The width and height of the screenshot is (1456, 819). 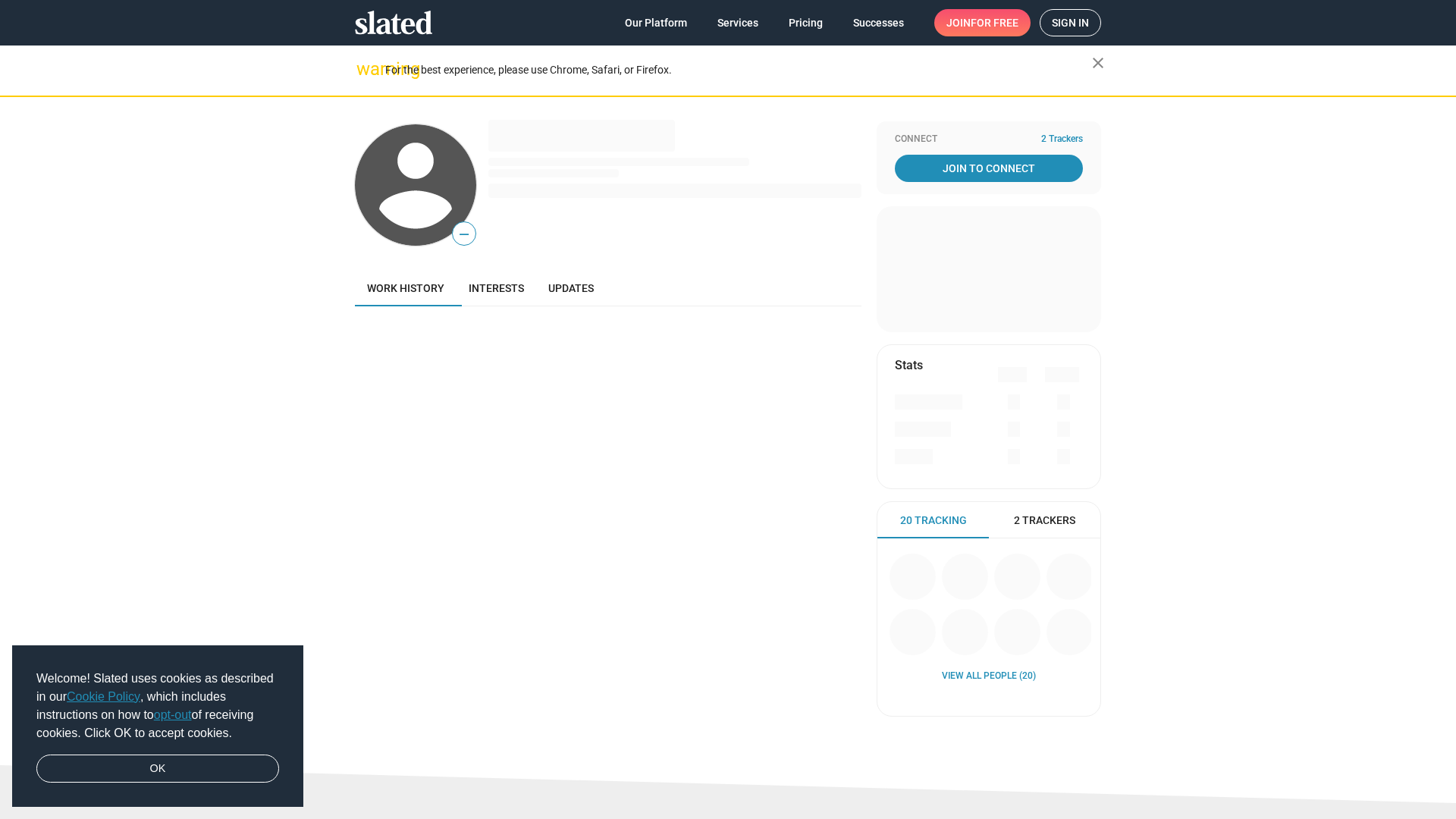 I want to click on a: opt-out, so click(x=173, y=715).